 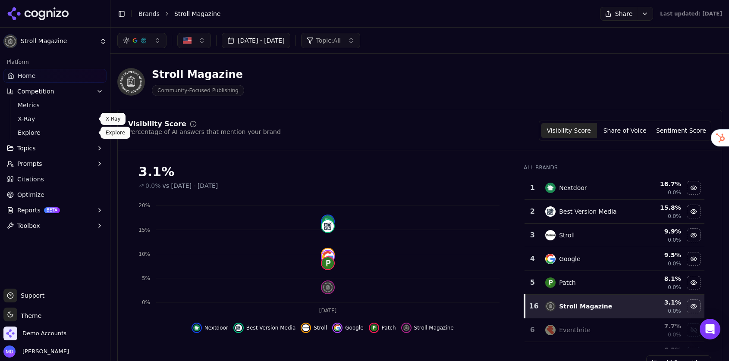 I want to click on span: Stroll Magazine, so click(x=58, y=41).